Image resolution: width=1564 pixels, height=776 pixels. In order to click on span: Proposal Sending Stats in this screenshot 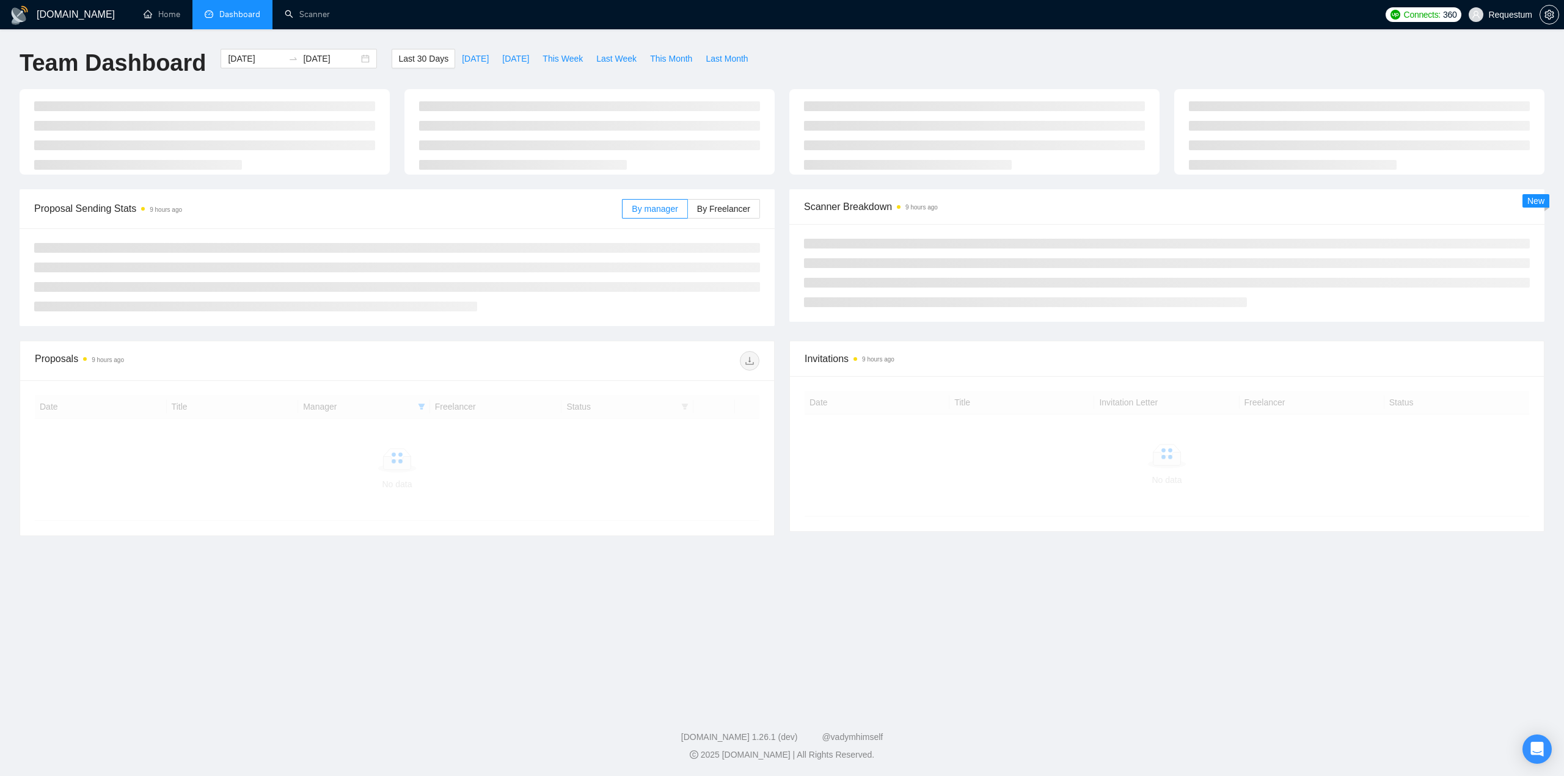, I will do `click(328, 208)`.